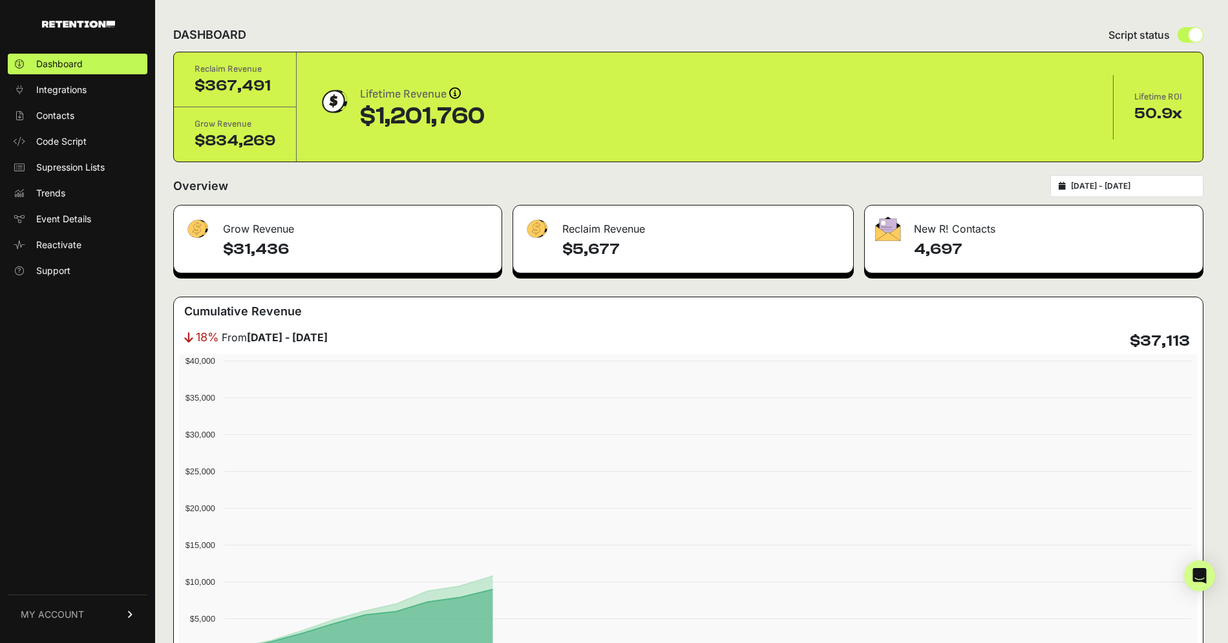 This screenshot has width=1228, height=643. Describe the element at coordinates (209, 35) in the screenshot. I see `h2: DASHBOARD` at that location.